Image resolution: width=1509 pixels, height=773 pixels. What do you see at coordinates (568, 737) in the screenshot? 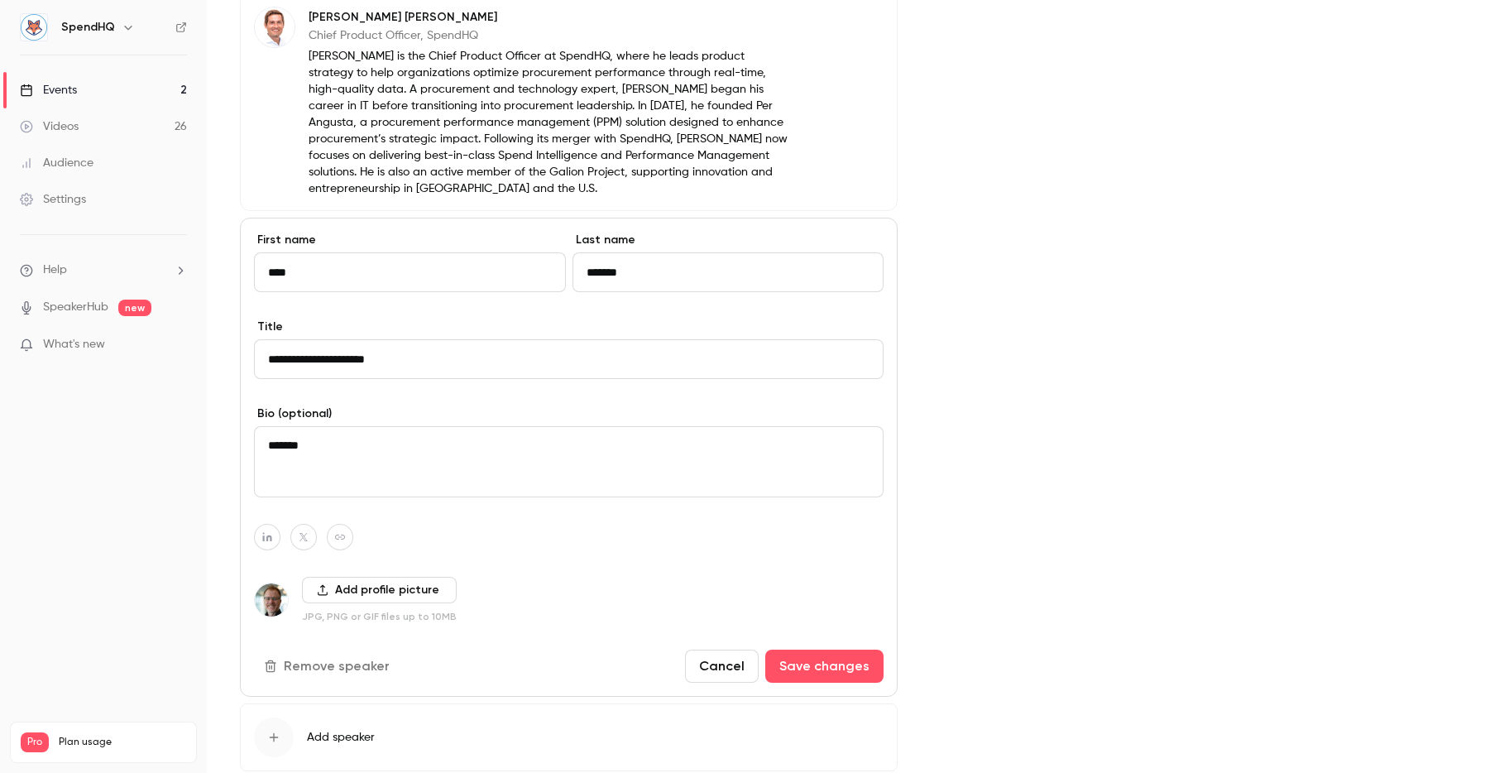
I see `button: Add speaker` at bounding box center [568, 737].